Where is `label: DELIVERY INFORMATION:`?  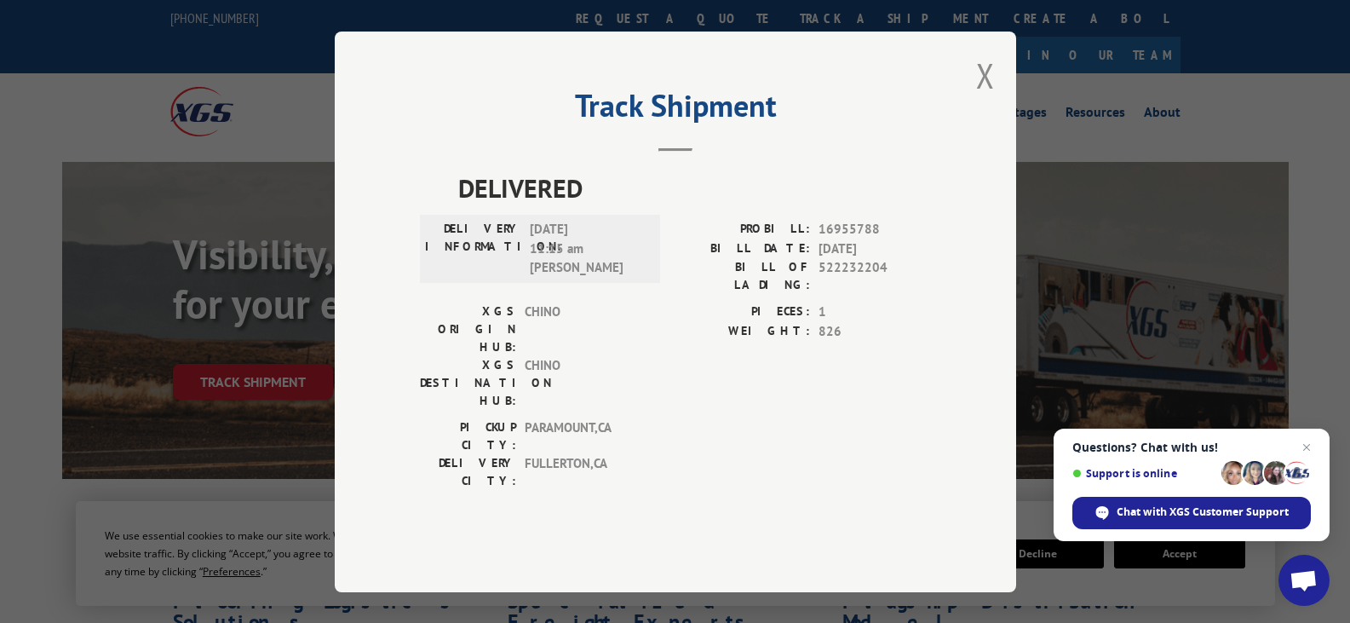
label: DELIVERY INFORMATION: is located at coordinates (473, 249).